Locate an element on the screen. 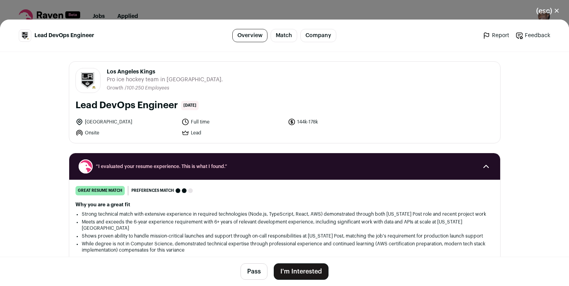 Image resolution: width=569 pixels, height=286 pixels. div: great resume match is located at coordinates (100, 191).